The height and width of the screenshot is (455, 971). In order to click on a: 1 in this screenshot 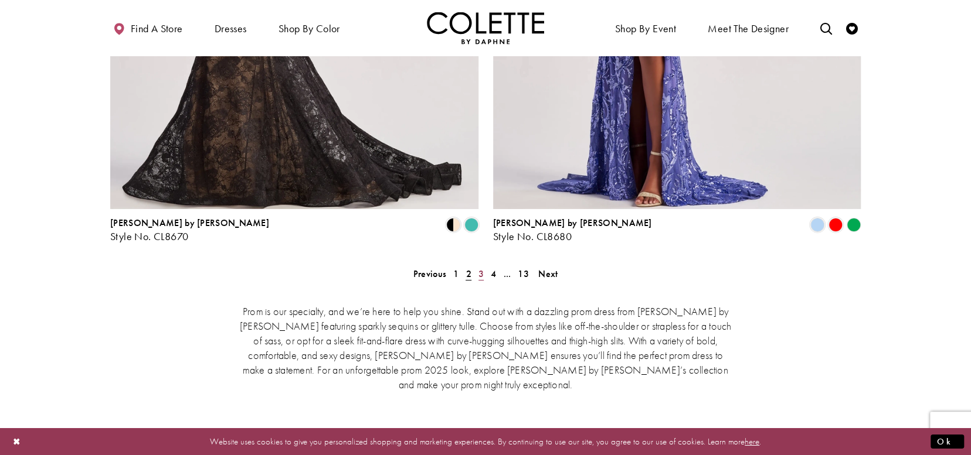, I will do `click(455, 274)`.